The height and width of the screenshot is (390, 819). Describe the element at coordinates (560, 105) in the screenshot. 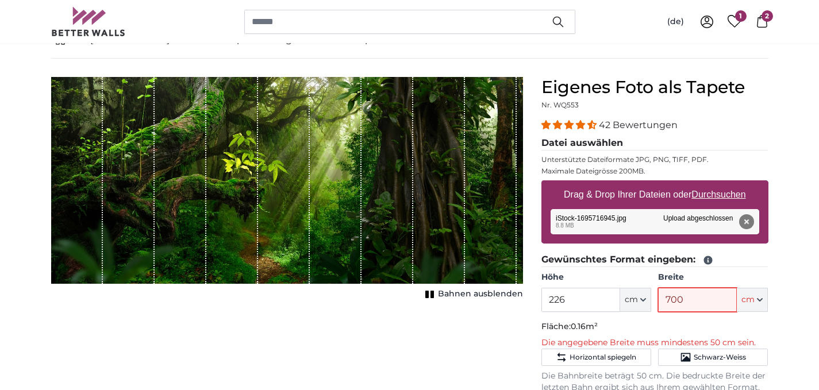

I see `span: Nr. WQ553` at that location.